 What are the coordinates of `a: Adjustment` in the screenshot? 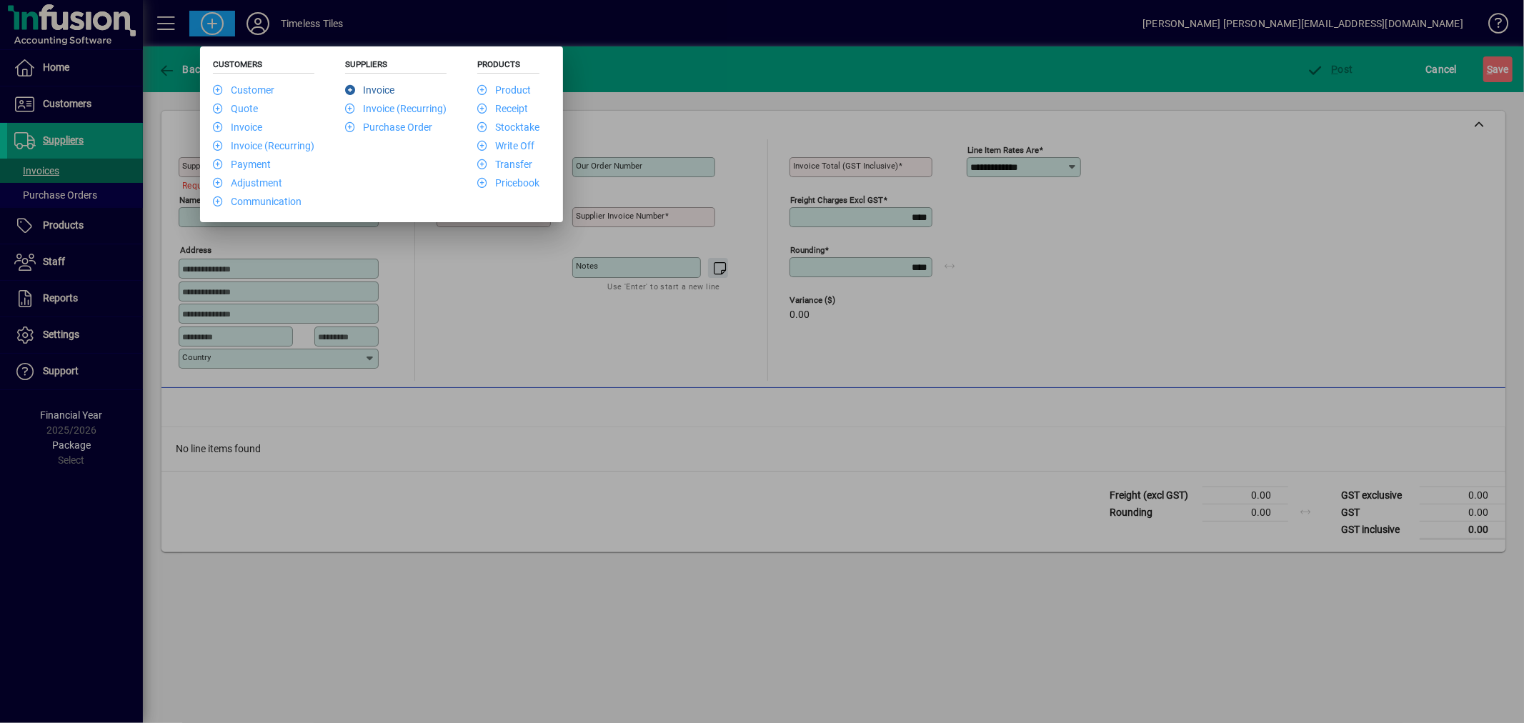 It's located at (247, 183).